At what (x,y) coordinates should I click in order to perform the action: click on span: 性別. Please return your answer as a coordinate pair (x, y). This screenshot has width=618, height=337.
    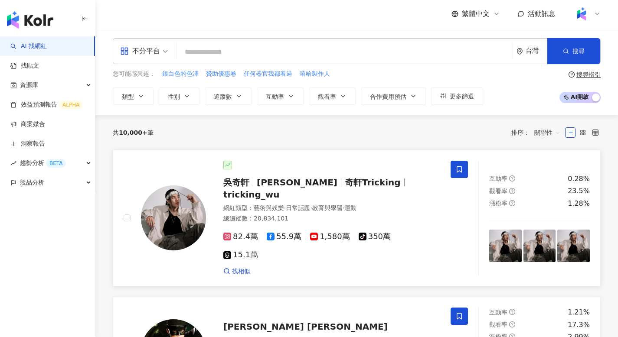
    Looking at the image, I should click on (174, 97).